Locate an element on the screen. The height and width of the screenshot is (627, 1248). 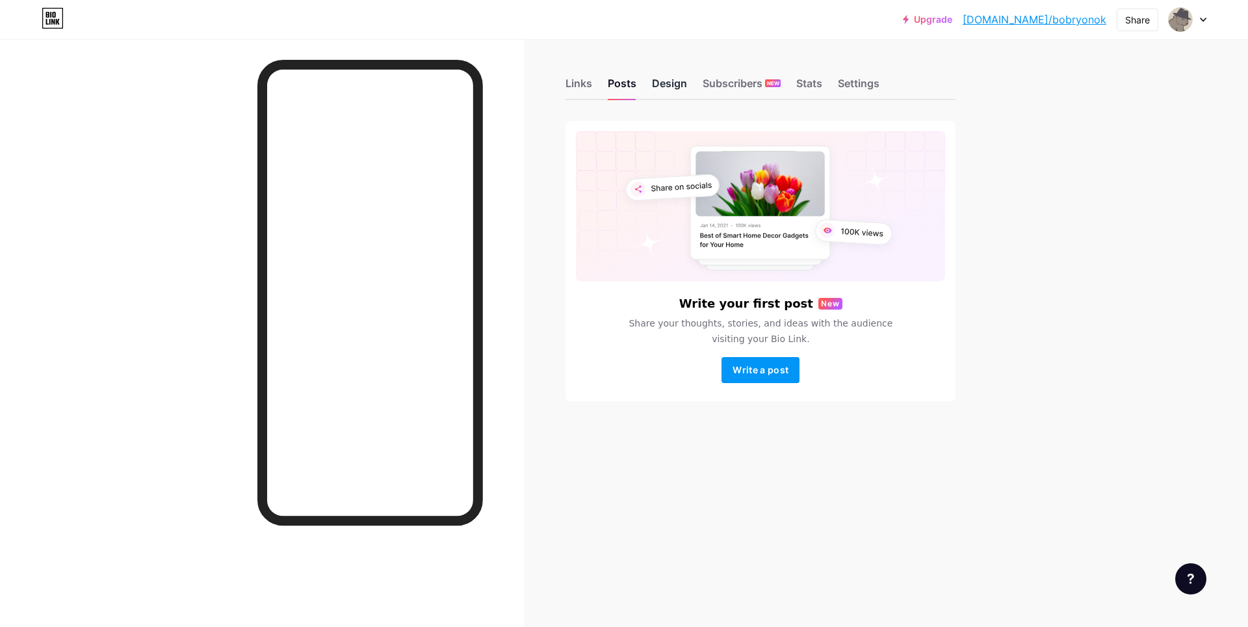
div: Settings is located at coordinates (859, 87).